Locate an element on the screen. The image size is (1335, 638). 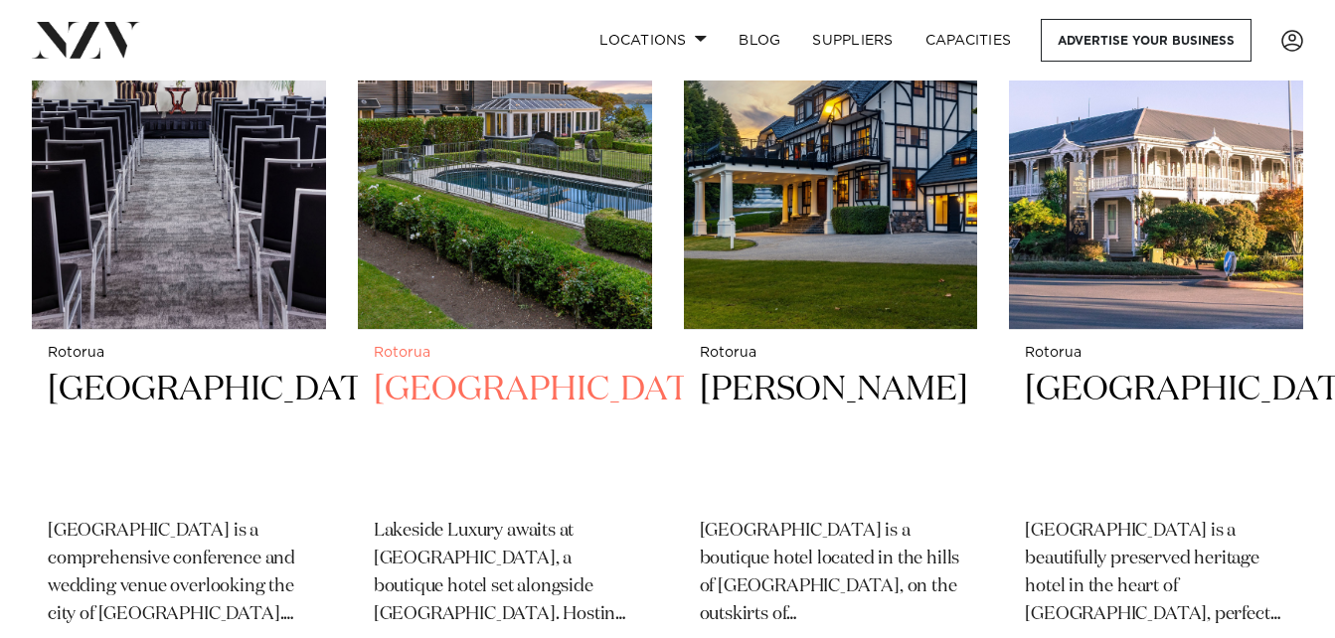
a: Locations is located at coordinates (653, 40).